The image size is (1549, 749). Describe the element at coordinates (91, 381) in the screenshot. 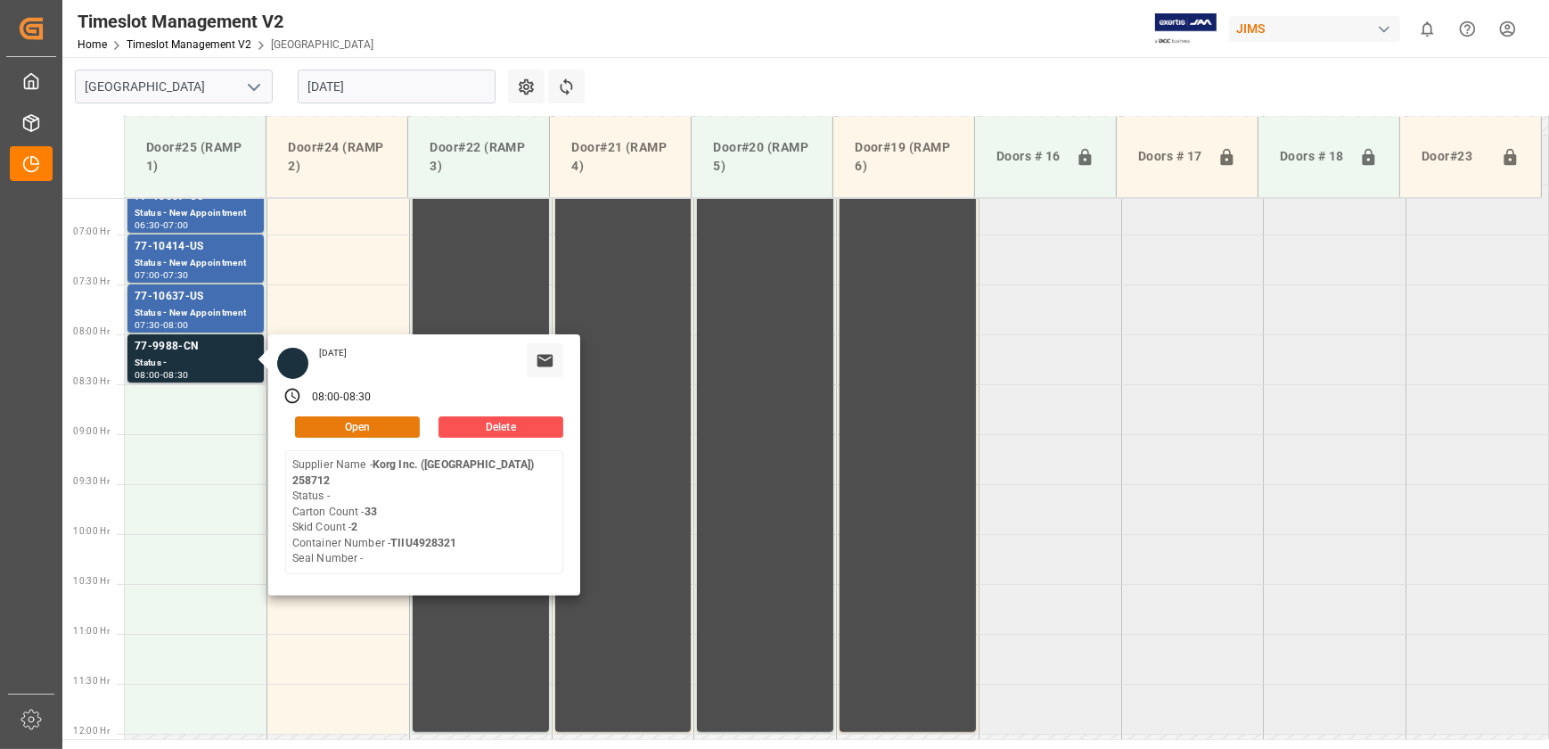

I see `span: 08:30 Hr` at that location.